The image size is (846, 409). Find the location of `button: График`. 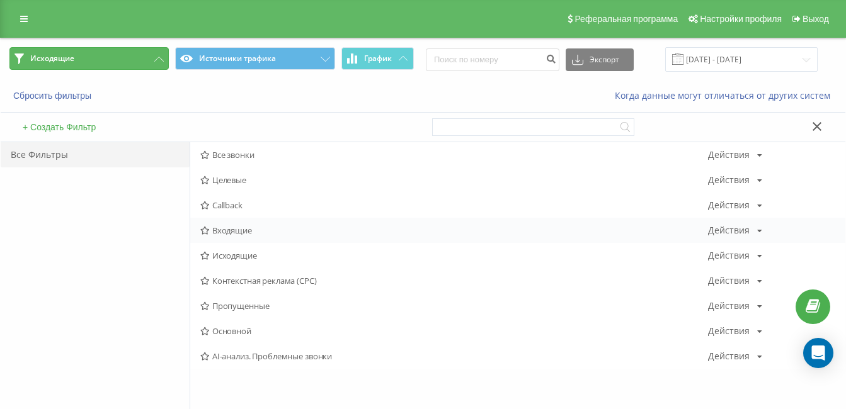

button: График is located at coordinates (377, 59).